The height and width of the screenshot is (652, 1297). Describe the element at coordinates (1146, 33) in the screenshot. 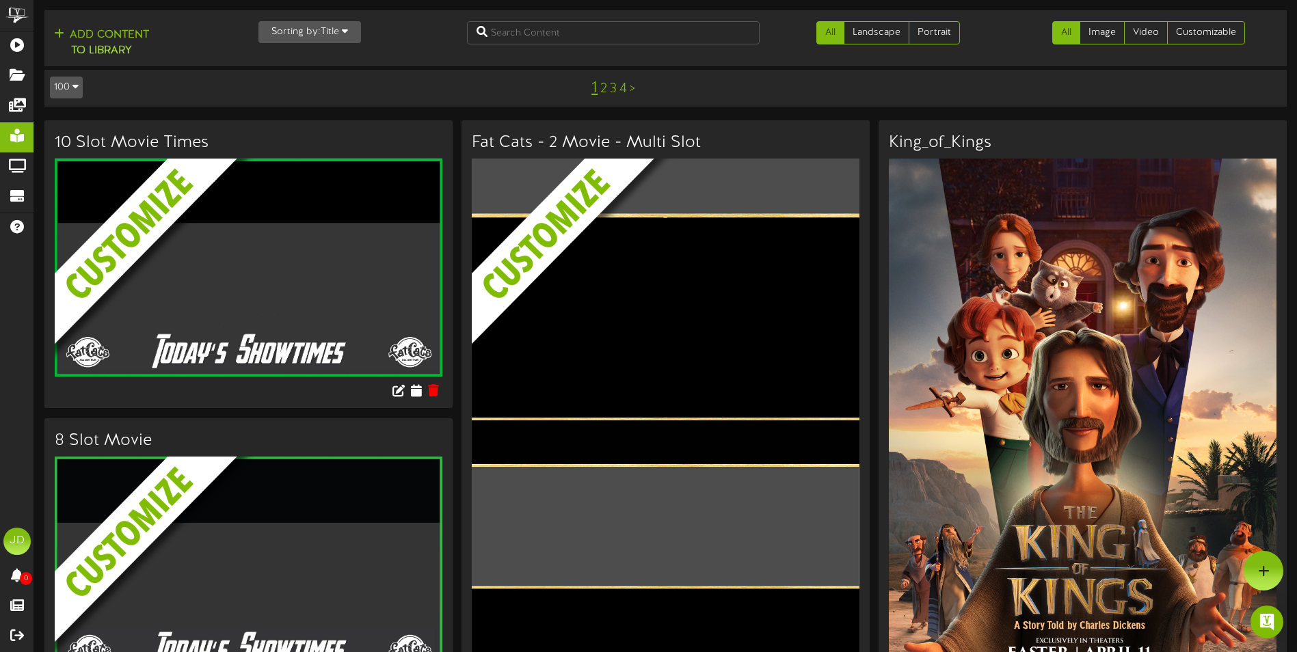

I see `a: Video` at that location.